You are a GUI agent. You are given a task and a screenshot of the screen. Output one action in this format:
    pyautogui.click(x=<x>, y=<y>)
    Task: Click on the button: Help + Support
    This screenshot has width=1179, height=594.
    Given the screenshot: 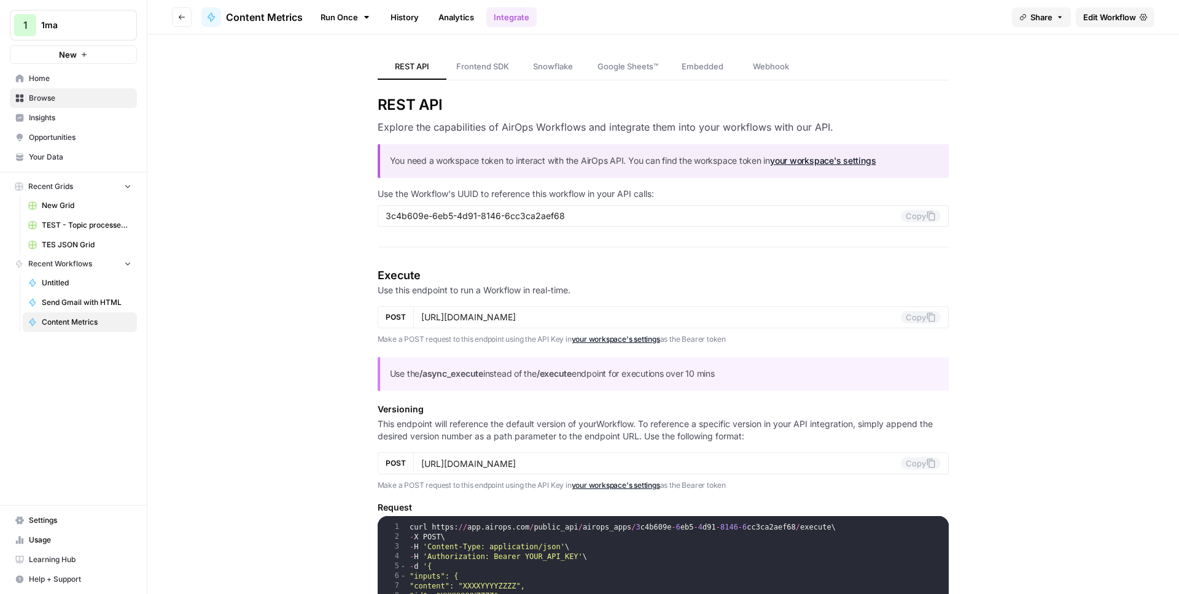 What is the action you would take?
    pyautogui.click(x=73, y=580)
    